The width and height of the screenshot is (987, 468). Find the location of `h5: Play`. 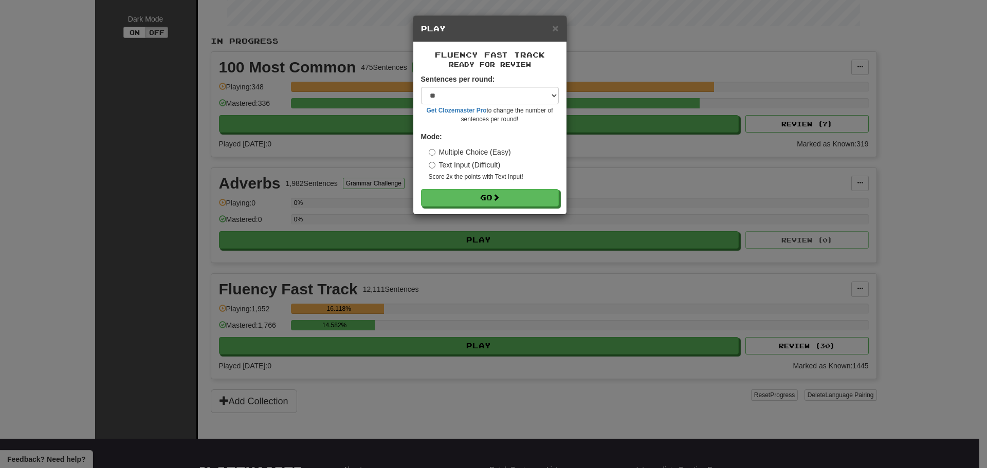

h5: Play is located at coordinates (490, 29).